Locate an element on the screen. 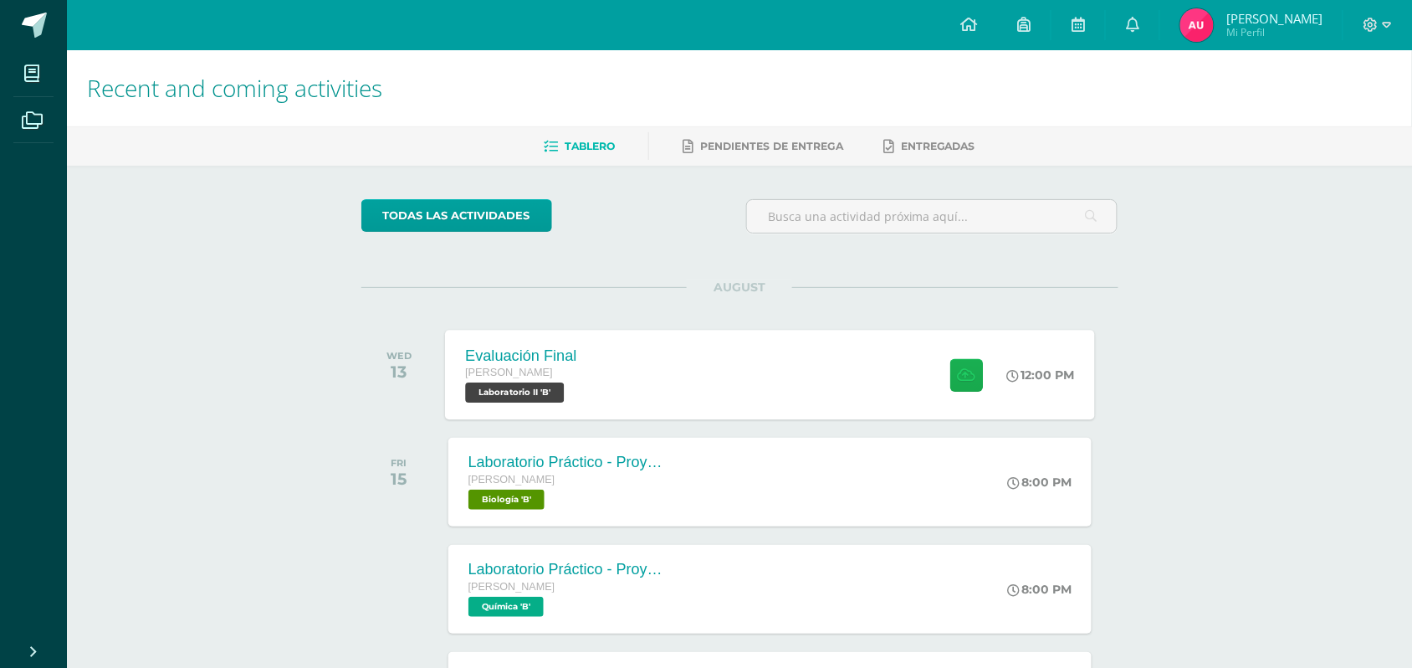  span: Pendientes de entrega is located at coordinates (771, 146).